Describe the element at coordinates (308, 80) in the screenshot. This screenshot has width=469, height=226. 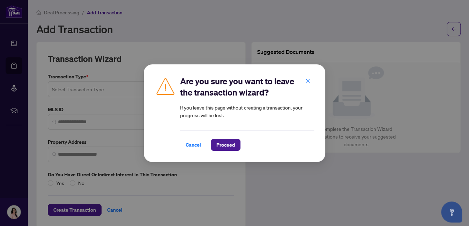
I see `span: close` at that location.